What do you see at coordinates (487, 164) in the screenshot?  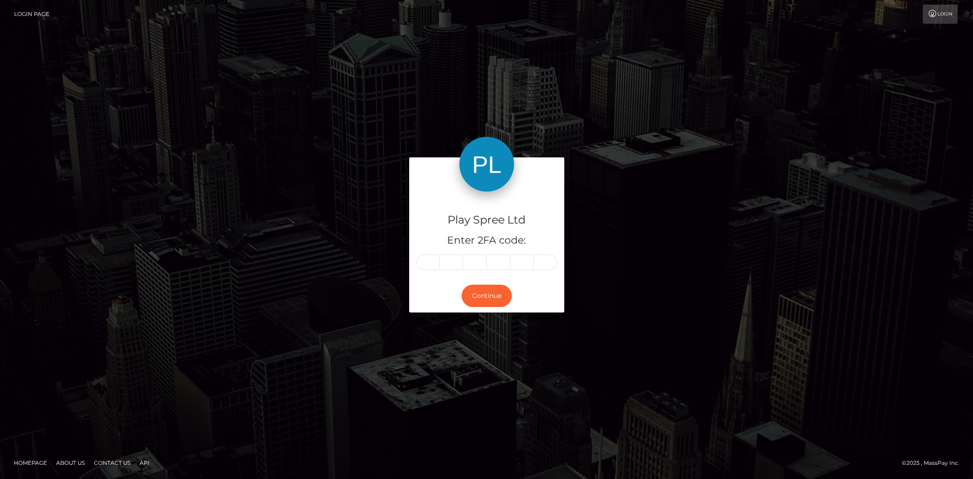 I see `img: Play Spree Ltd` at bounding box center [487, 164].